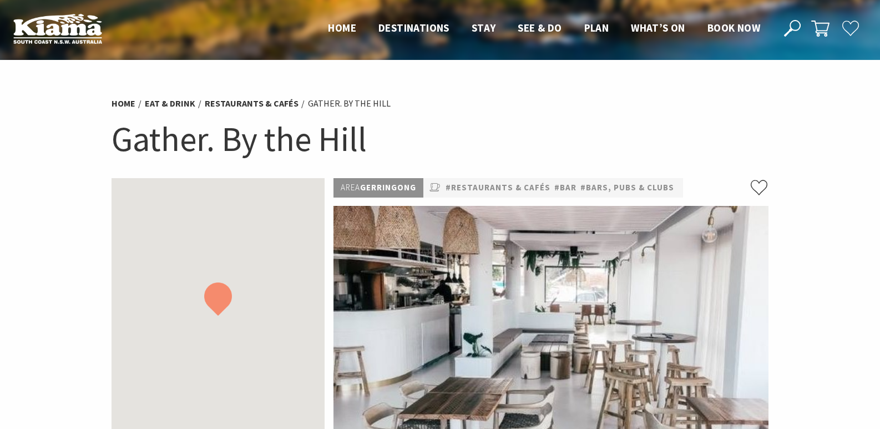 This screenshot has width=880, height=429. I want to click on li: Gather. By the Hill, so click(349, 104).